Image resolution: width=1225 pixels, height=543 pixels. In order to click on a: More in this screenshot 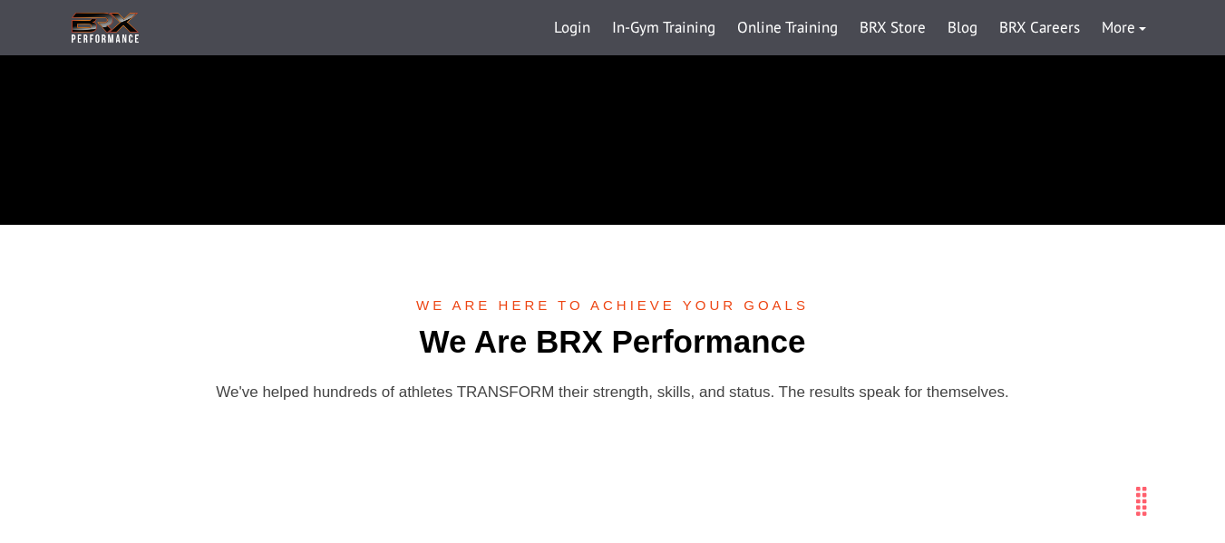, I will do `click(1123, 28)`.